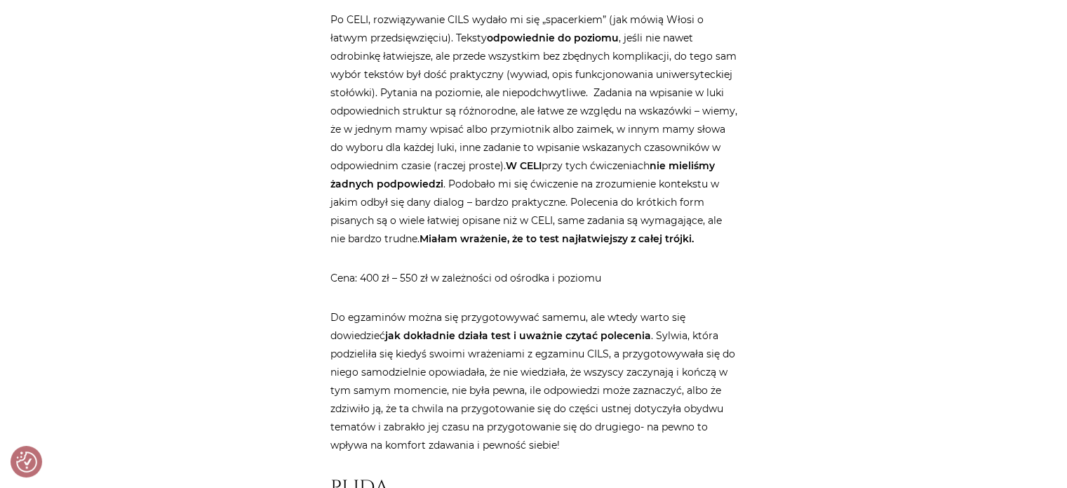 Image resolution: width=1067 pixels, height=488 pixels. I want to click on p: Cena: 400 zł – 550 zł w zależności od ośrodka i poziomu, so click(534, 278).